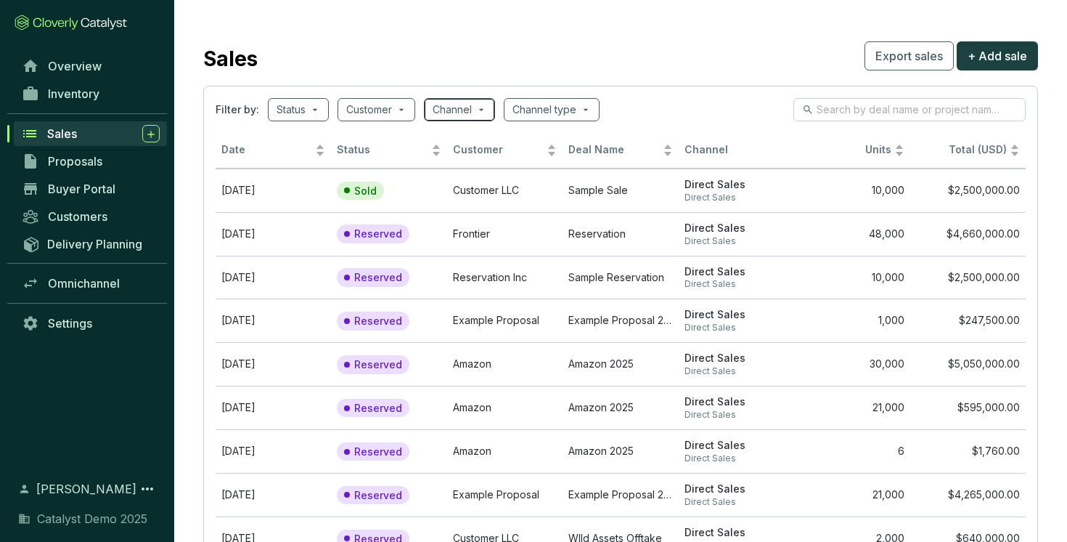 This screenshot has width=1067, height=542. Describe the element at coordinates (620, 320) in the screenshot. I see `td: Example Proposal 2024` at that location.